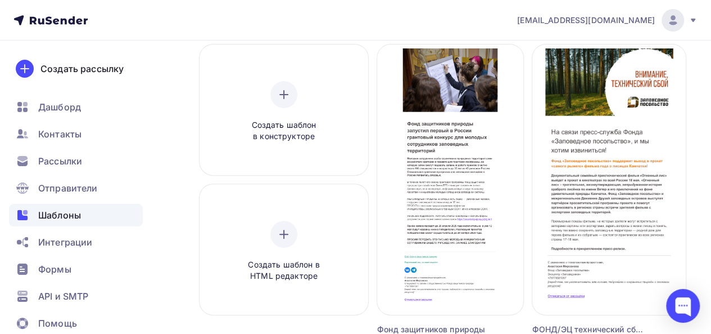 This screenshot has width=711, height=334. I want to click on a: Шаблоны, so click(76, 215).